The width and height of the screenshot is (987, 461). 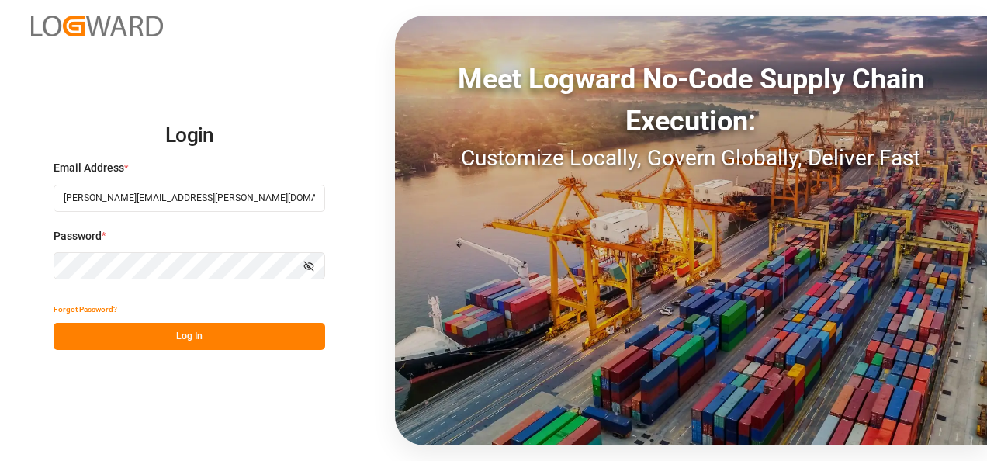 What do you see at coordinates (88, 168) in the screenshot?
I see `span: Email Address` at bounding box center [88, 168].